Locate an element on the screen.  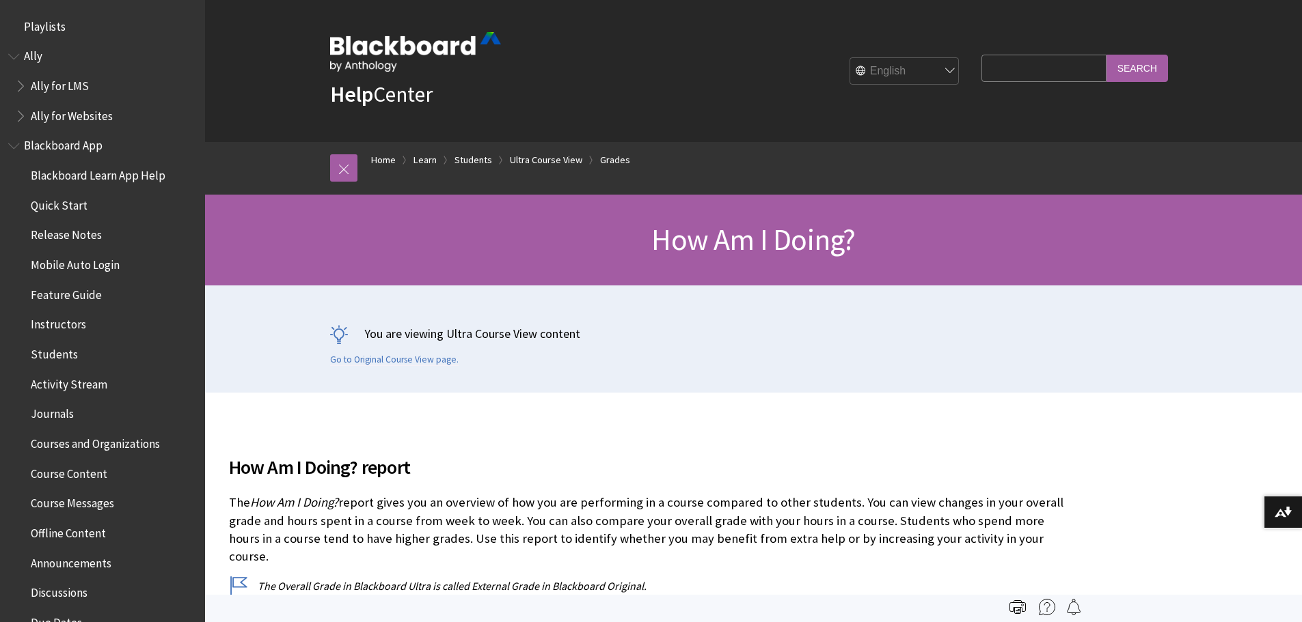
p: The report gives you an overview of how you are performing in a course compared to other students... is located at coordinates (653, 530).